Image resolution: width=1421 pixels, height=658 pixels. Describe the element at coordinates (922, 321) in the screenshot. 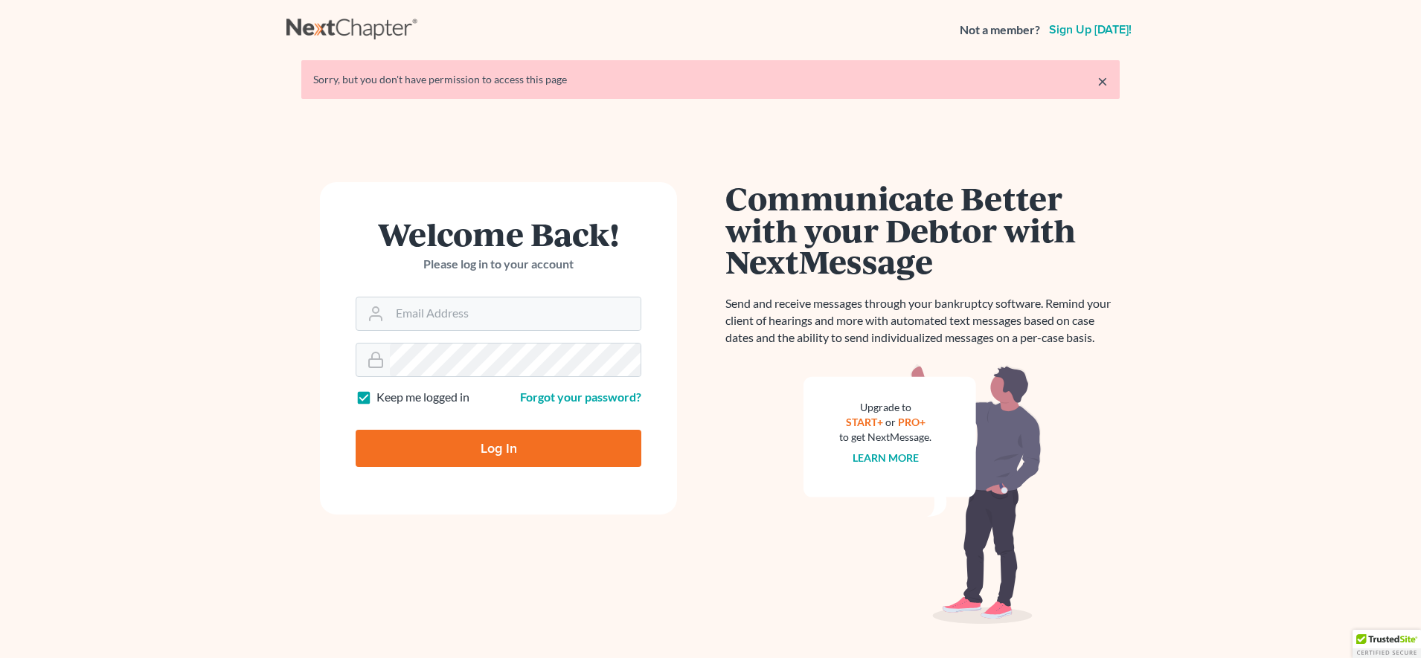

I see `p: Send and receive messages through your bankruptcy software. Remind your client of hearings and mo...` at that location.